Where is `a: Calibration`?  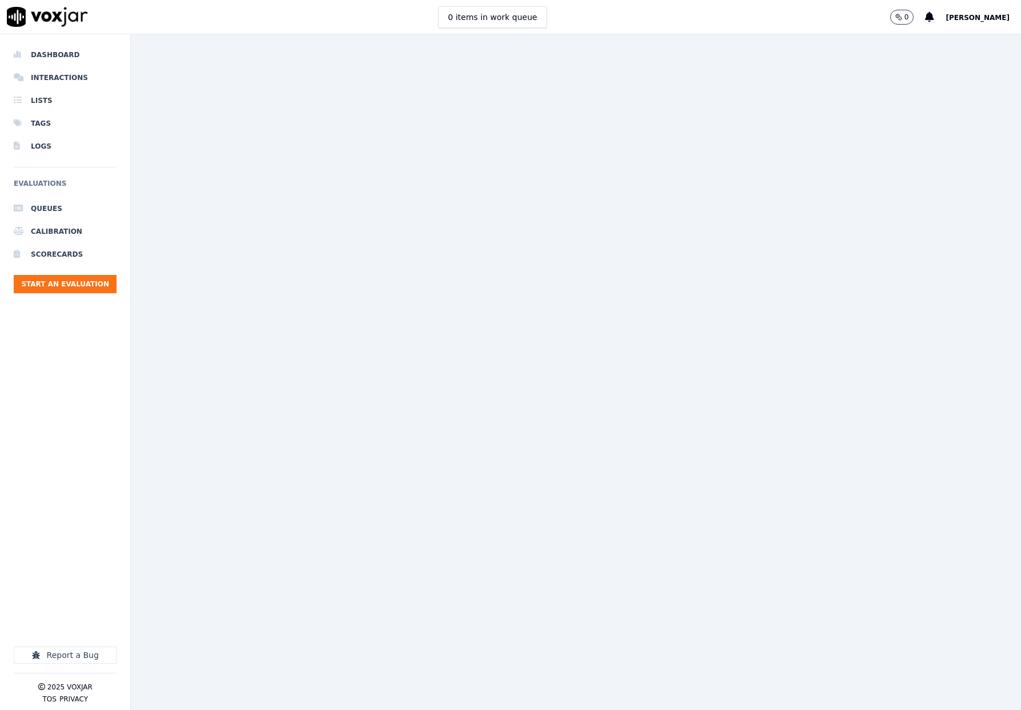
a: Calibration is located at coordinates (65, 231).